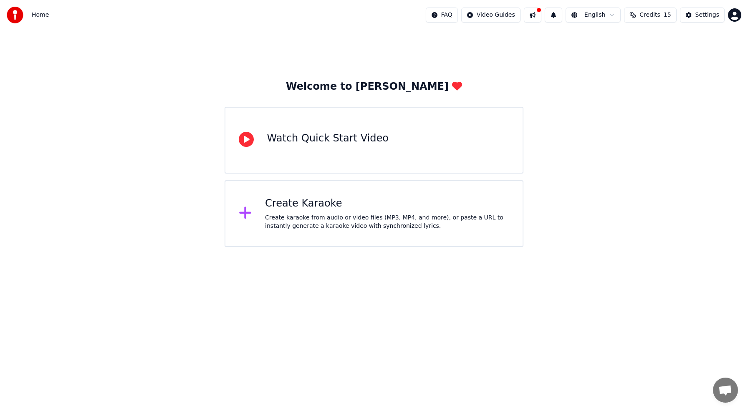 The width and height of the screenshot is (748, 411). What do you see at coordinates (387, 222) in the screenshot?
I see `div: Create karaoke from audio or video files (MP3, MP4, and more), or paste a URL to instantly genera...` at bounding box center [387, 222].